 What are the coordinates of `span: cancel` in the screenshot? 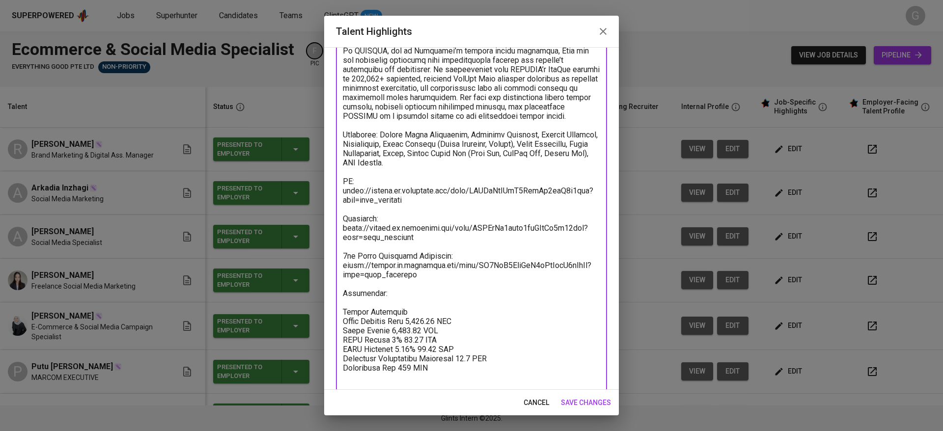 It's located at (536, 403).